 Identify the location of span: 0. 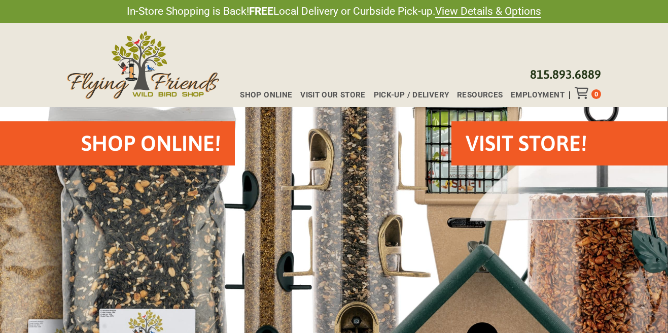
(596, 94).